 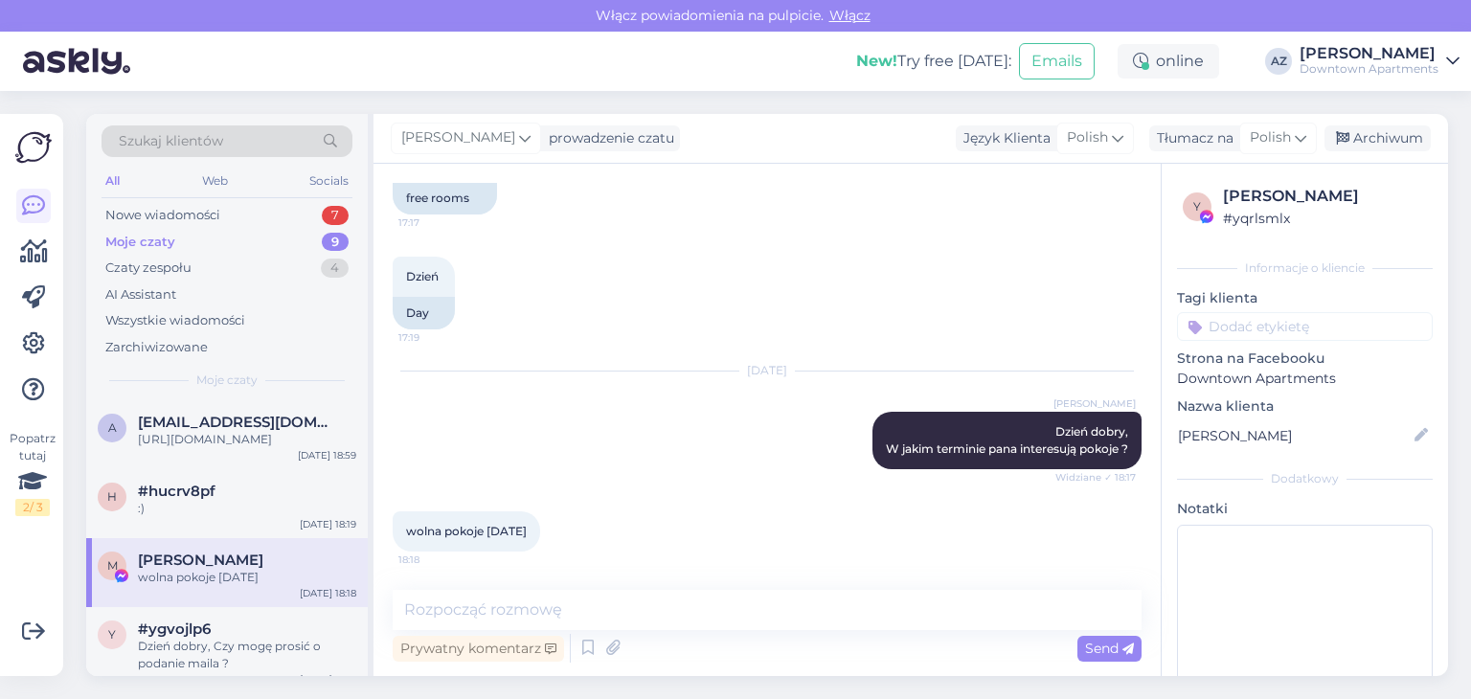 I want to click on div: 7, so click(x=335, y=215).